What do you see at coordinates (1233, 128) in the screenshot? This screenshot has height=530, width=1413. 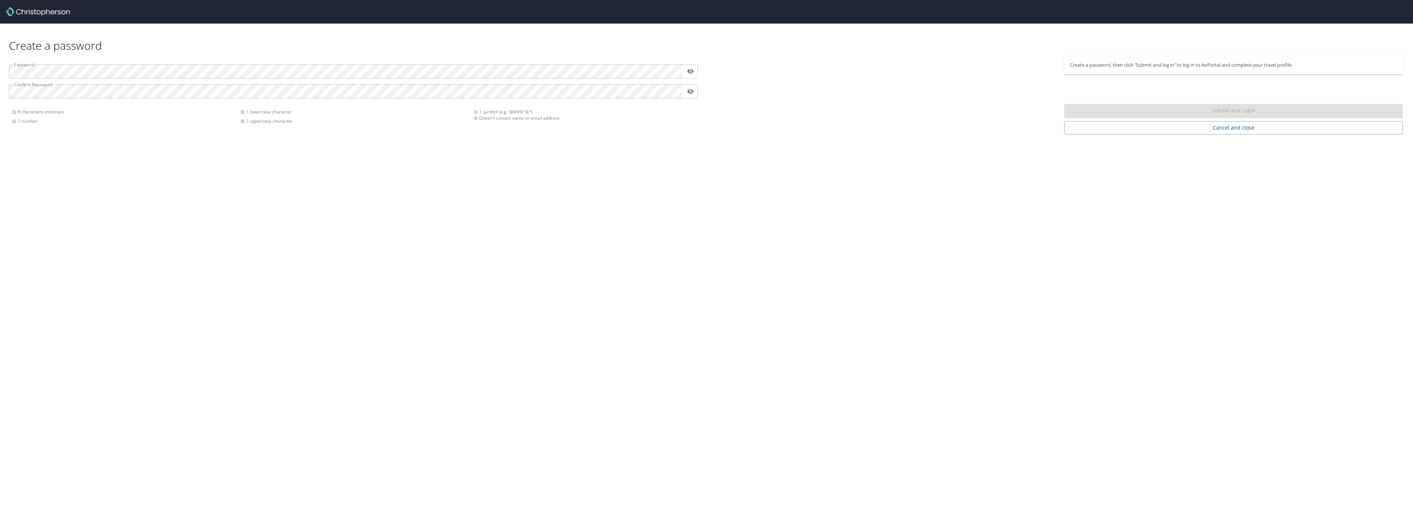 I see `span: Cancel and close` at bounding box center [1233, 128].